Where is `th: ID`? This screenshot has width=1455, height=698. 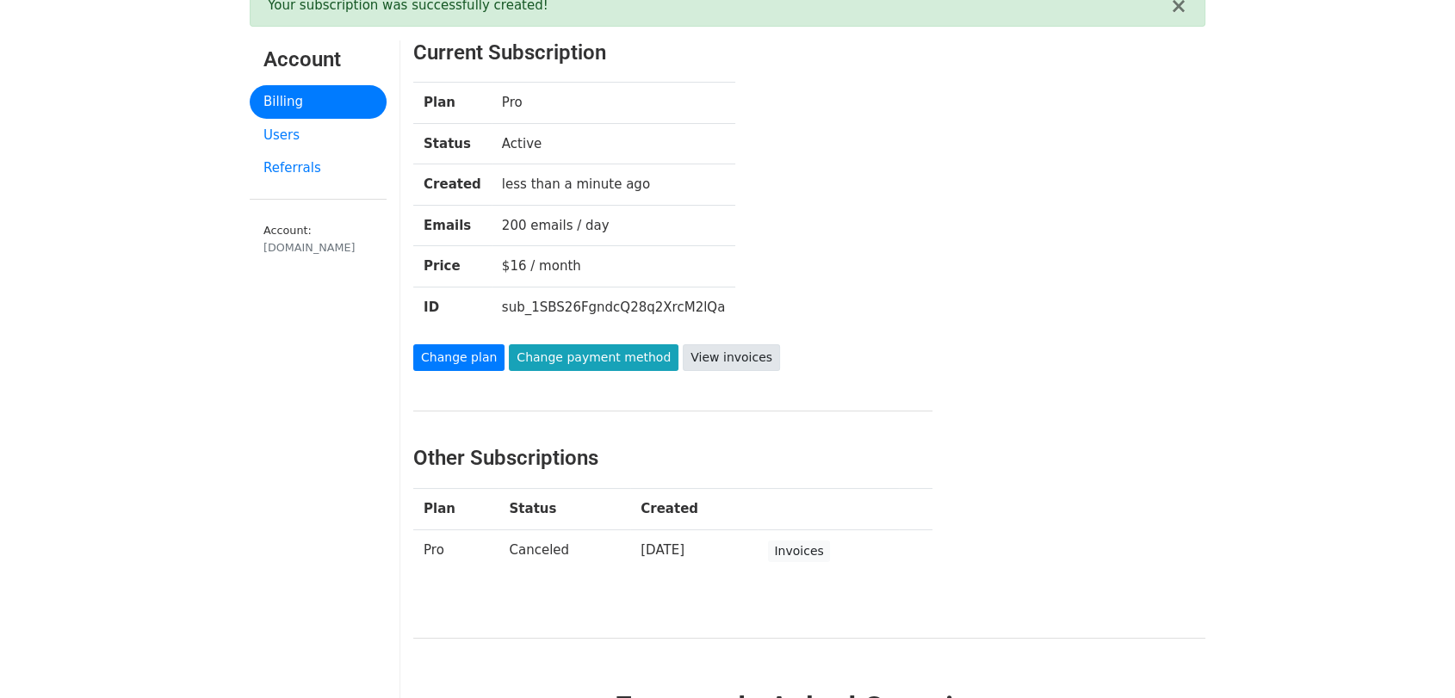 th: ID is located at coordinates (452, 307).